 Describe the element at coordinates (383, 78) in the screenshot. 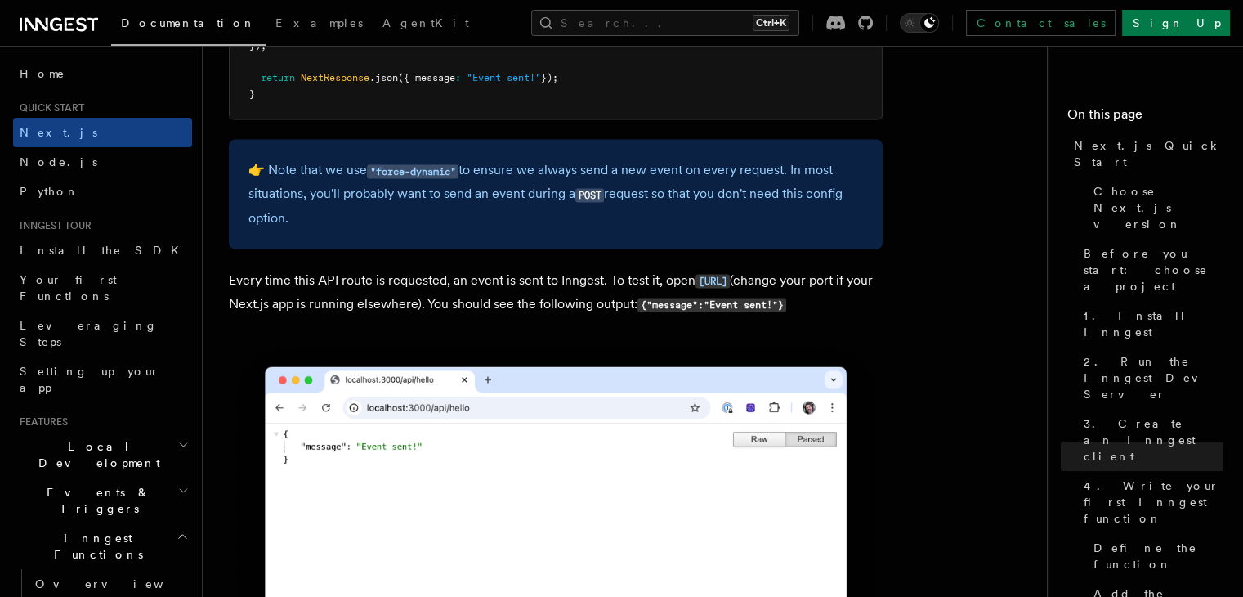

I see `span: .json` at that location.